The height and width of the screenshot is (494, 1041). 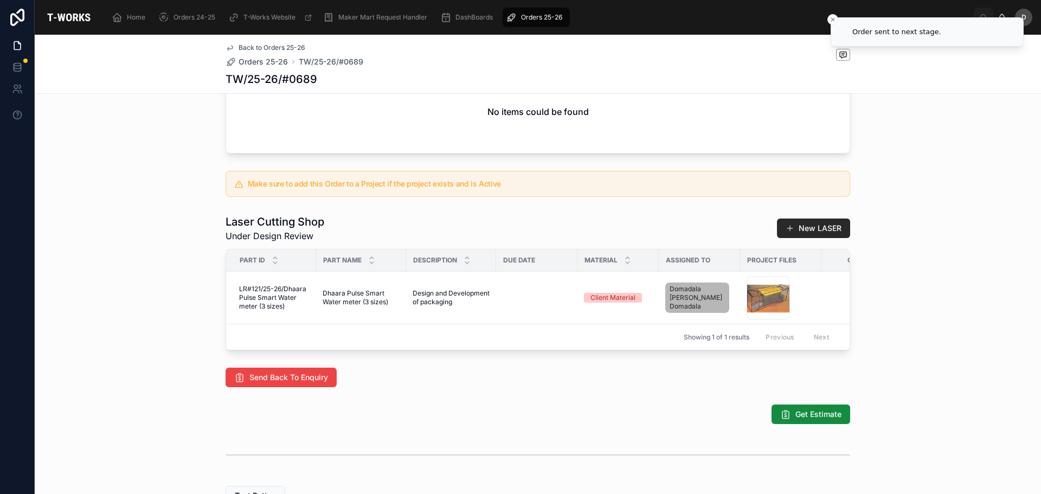 I want to click on h1: Laser Cutting Shop, so click(x=275, y=222).